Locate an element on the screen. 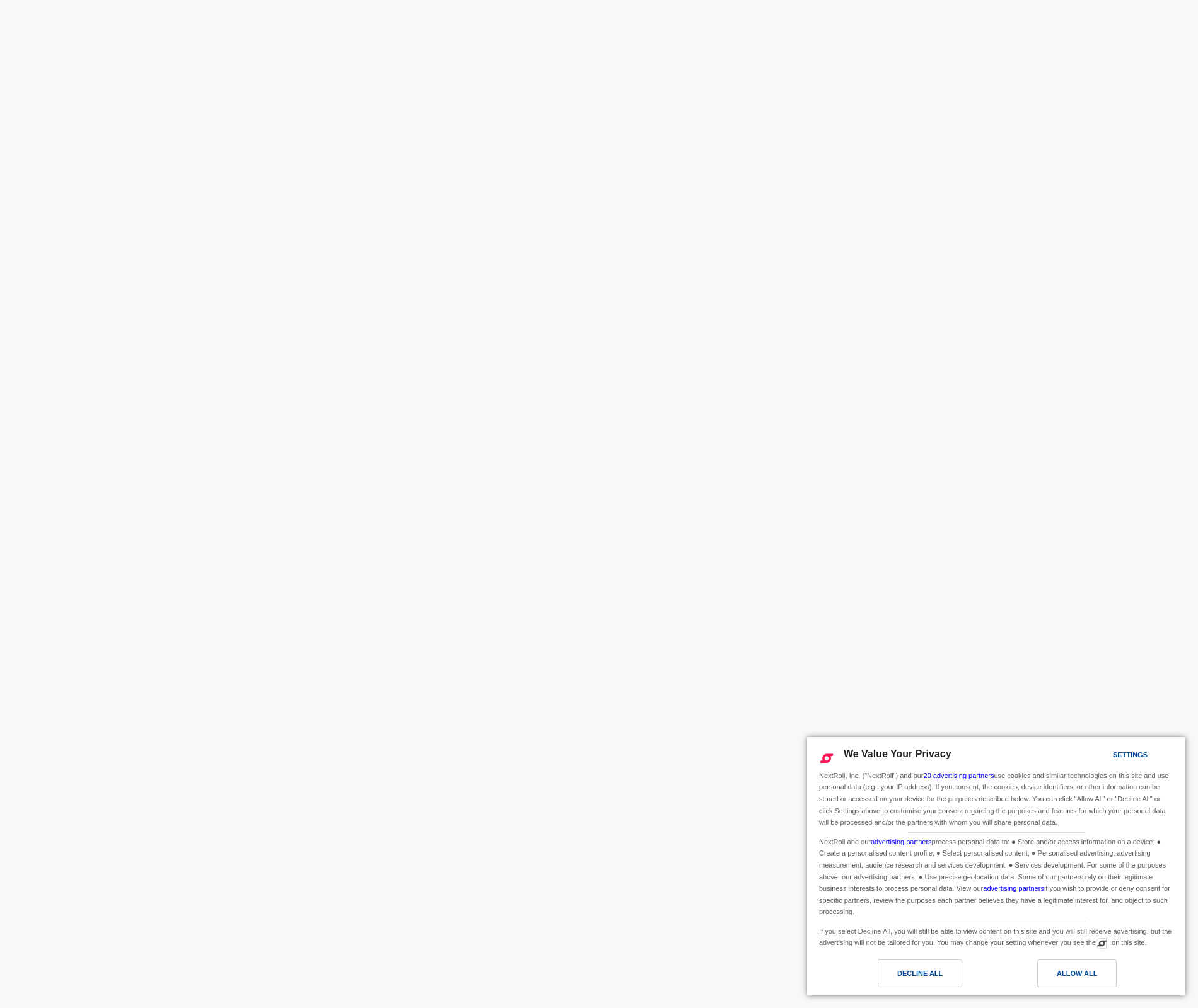 The width and height of the screenshot is (1198, 1008). a: 20 advertising partners is located at coordinates (958, 776).